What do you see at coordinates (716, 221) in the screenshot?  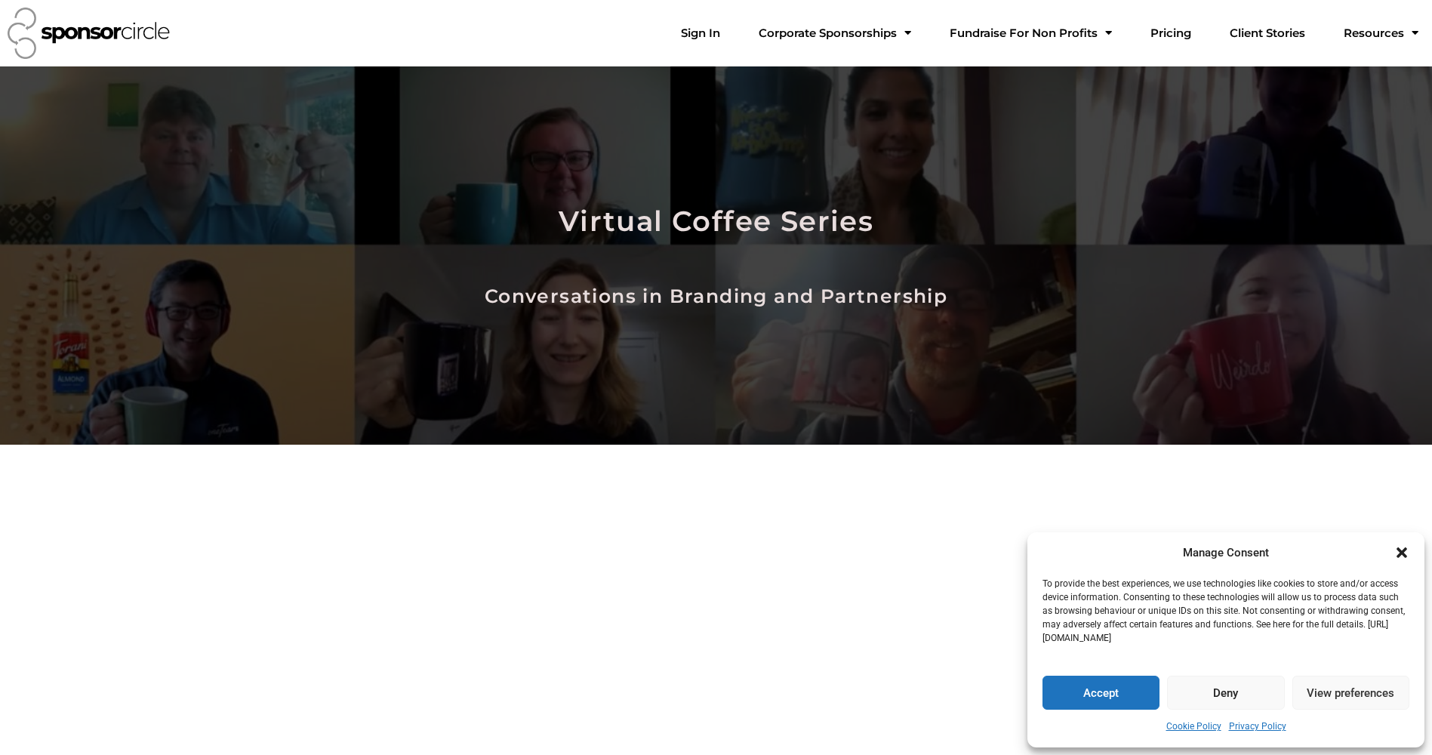 I see `h2: Virtual Coffee Series` at bounding box center [716, 221].